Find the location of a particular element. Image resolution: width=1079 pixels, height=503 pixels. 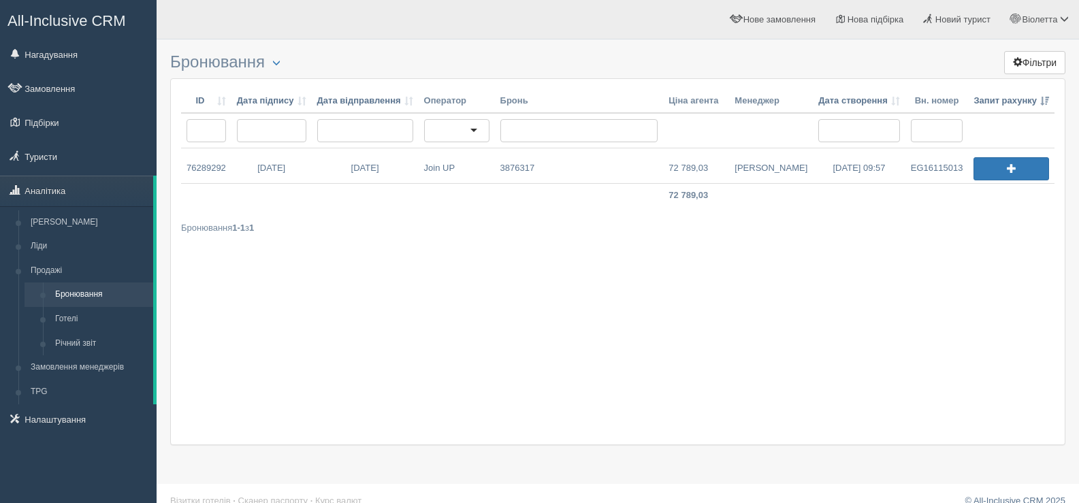

span: Новий турист is located at coordinates (963, 19).